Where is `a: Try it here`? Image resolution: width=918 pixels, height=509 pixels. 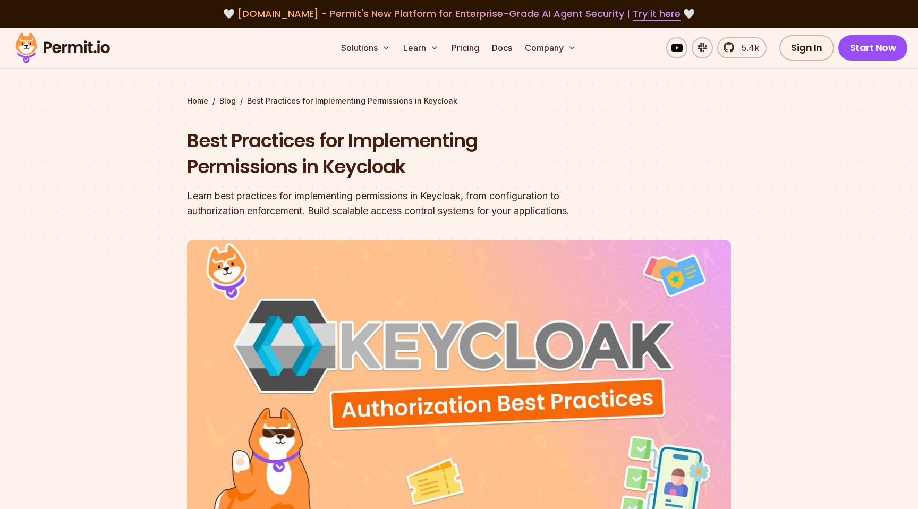 a: Try it here is located at coordinates (656, 14).